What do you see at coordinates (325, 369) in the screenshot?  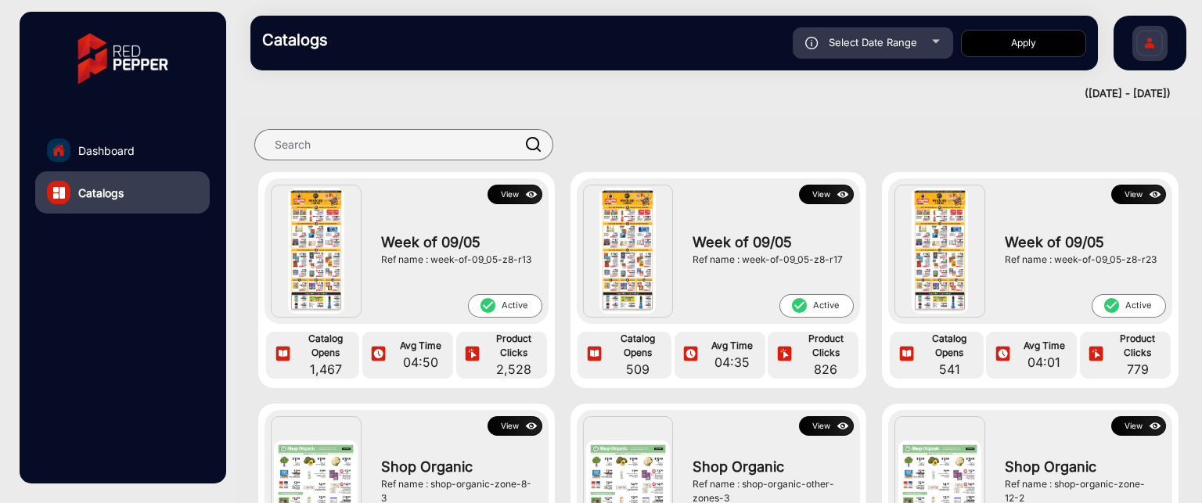 I see `span: 1,467` at bounding box center [325, 369].